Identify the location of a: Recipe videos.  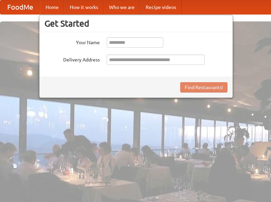
(161, 7).